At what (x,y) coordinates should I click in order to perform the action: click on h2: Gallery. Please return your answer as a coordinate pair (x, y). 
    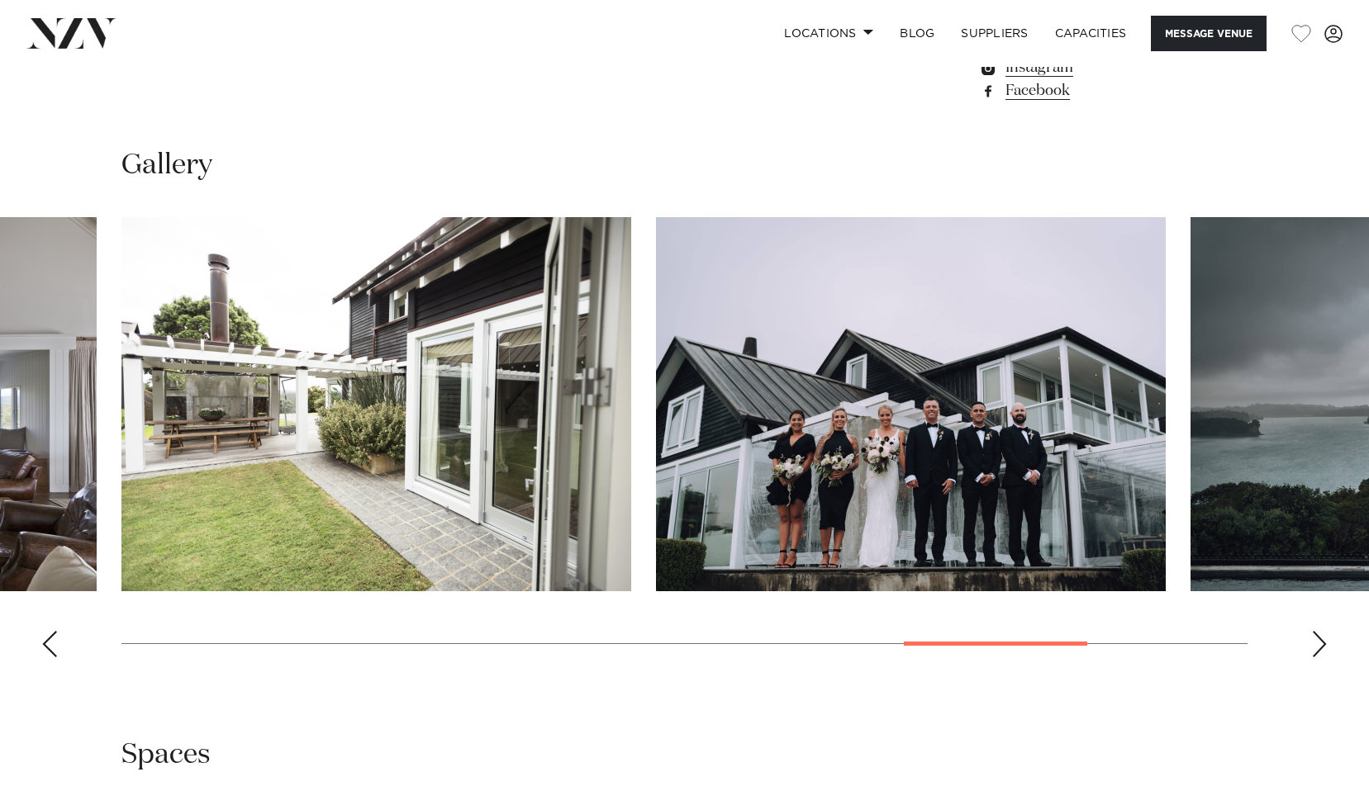
    Looking at the image, I should click on (167, 165).